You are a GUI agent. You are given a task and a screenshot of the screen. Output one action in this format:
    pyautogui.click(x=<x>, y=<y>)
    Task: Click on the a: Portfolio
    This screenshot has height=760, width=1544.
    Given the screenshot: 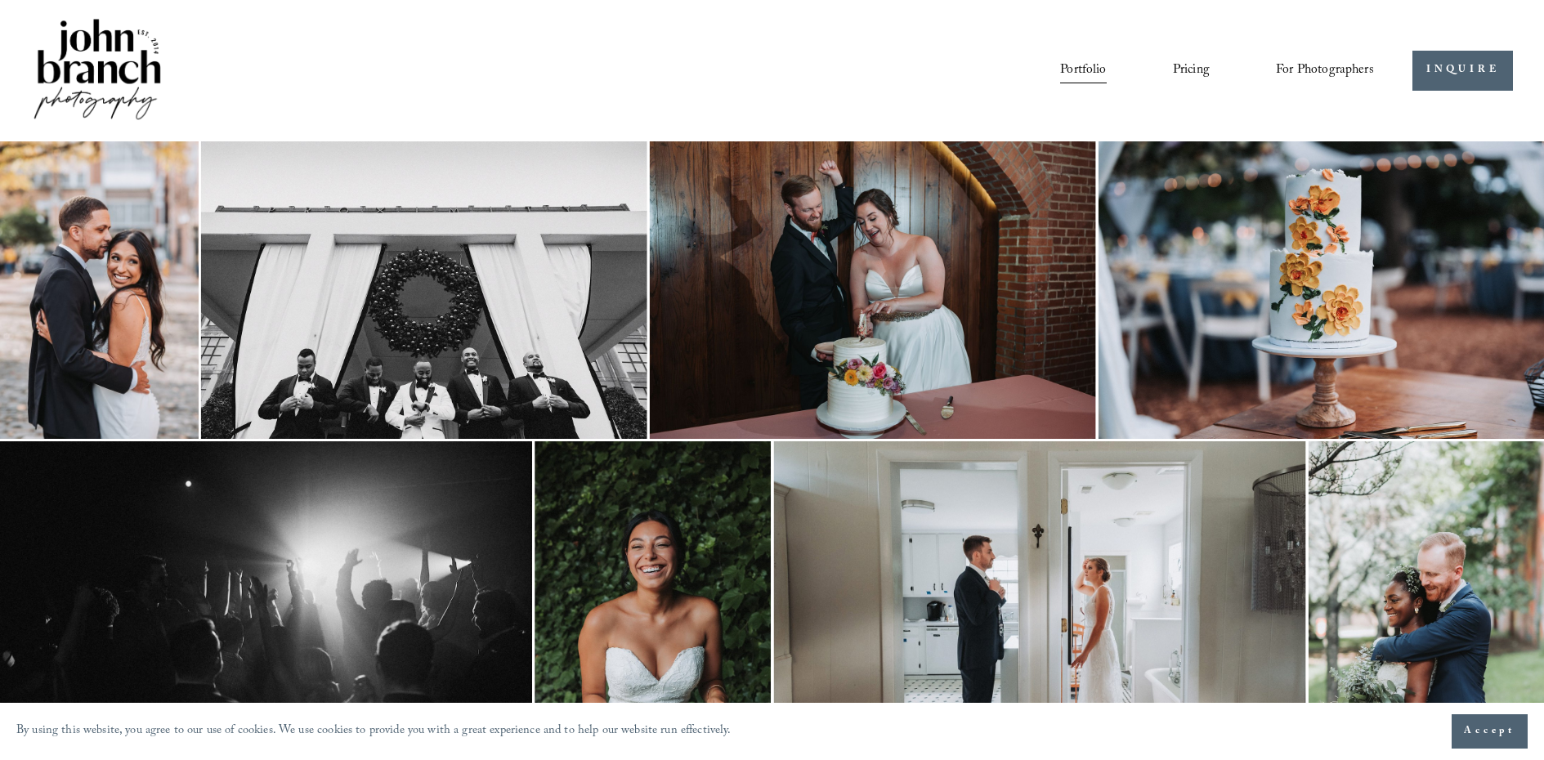 What is the action you would take?
    pyautogui.click(x=1083, y=70)
    